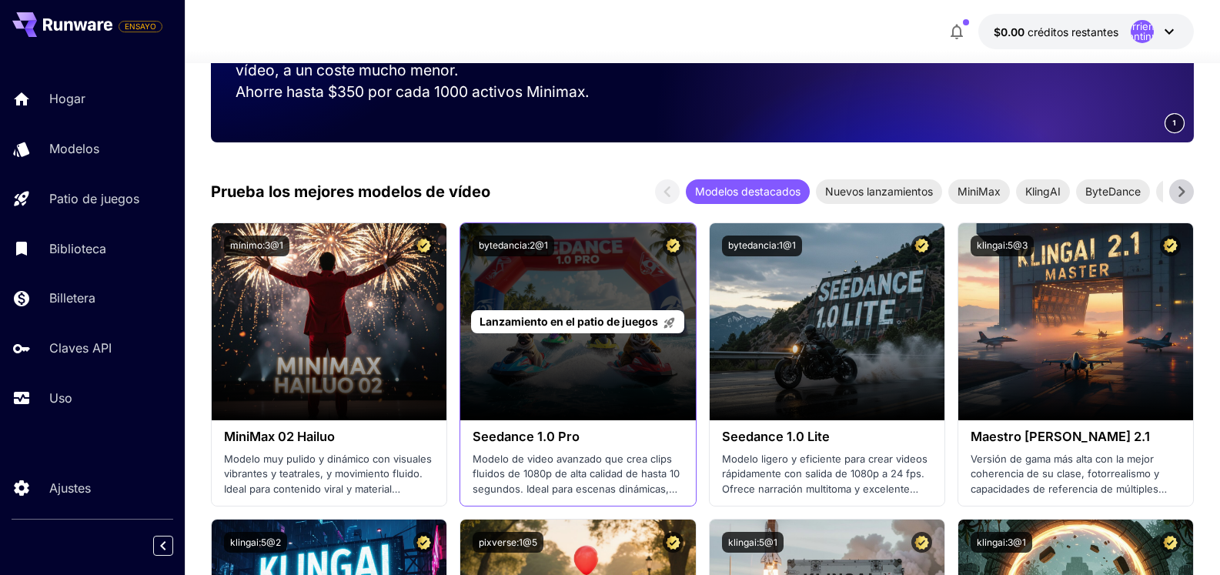  I want to click on font: Hogar, so click(67, 98).